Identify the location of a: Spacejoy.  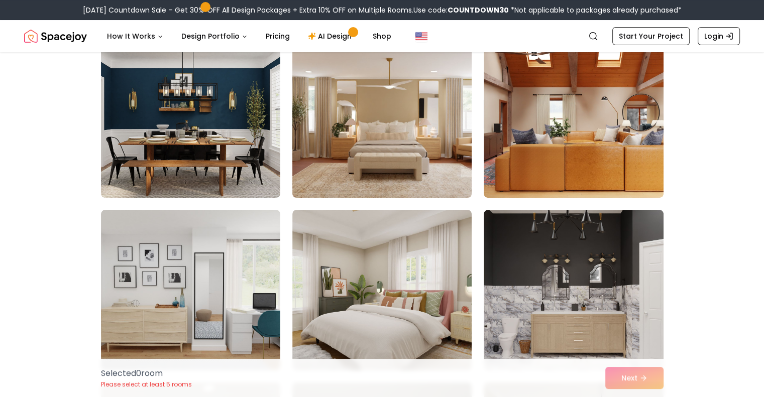
(55, 36).